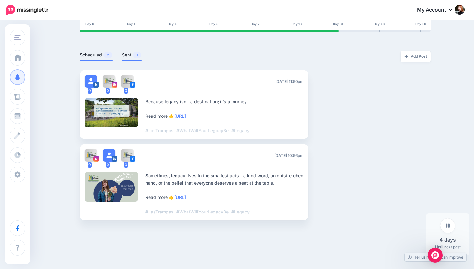 This screenshot has height=269, width=474. What do you see at coordinates (255, 24) in the screenshot?
I see `div: Day 7` at bounding box center [255, 24].